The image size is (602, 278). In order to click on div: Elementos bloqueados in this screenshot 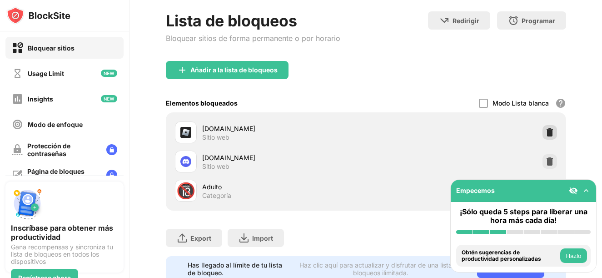, I will do `click(202, 103)`.